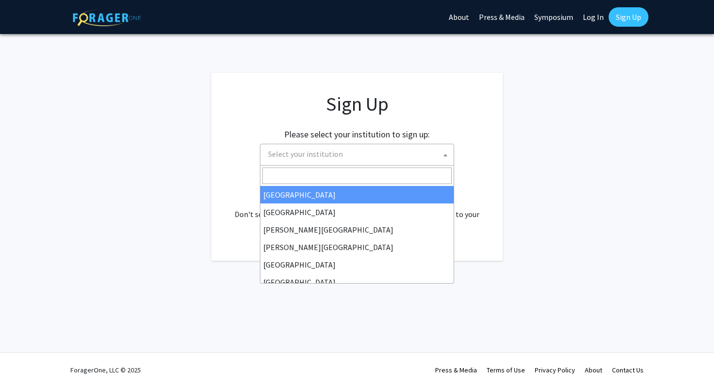  What do you see at coordinates (105, 370) in the screenshot?
I see `div: ForagerOne, LLC © 2025` at bounding box center [105, 370].